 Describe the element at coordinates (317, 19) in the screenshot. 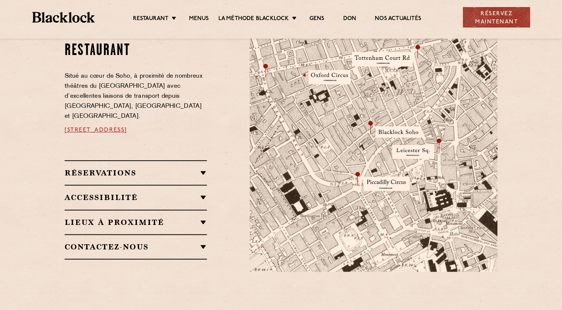

I see `a: Gens` at that location.